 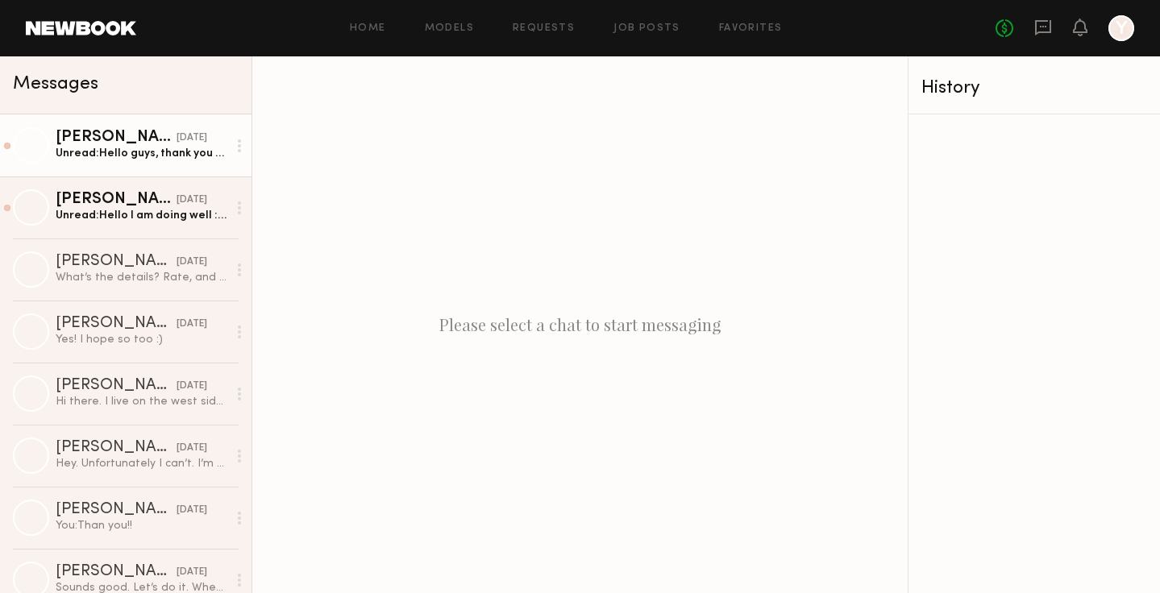 What do you see at coordinates (1121, 28) in the screenshot?
I see `a: Y` at bounding box center [1121, 28].